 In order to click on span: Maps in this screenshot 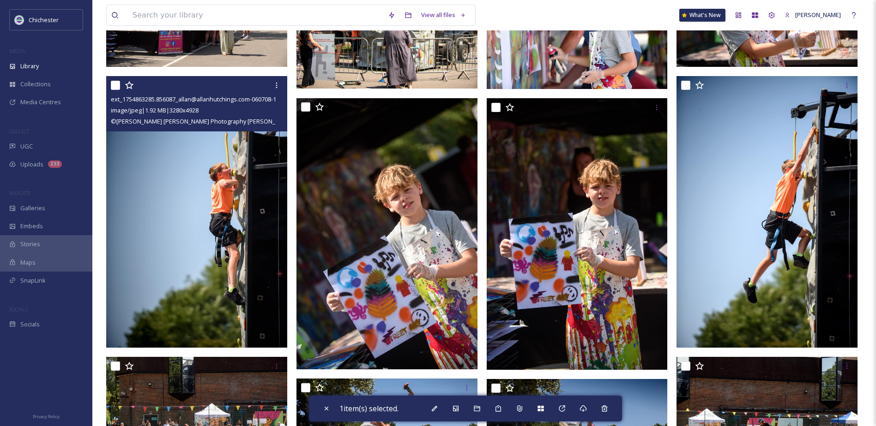, I will do `click(28, 263)`.